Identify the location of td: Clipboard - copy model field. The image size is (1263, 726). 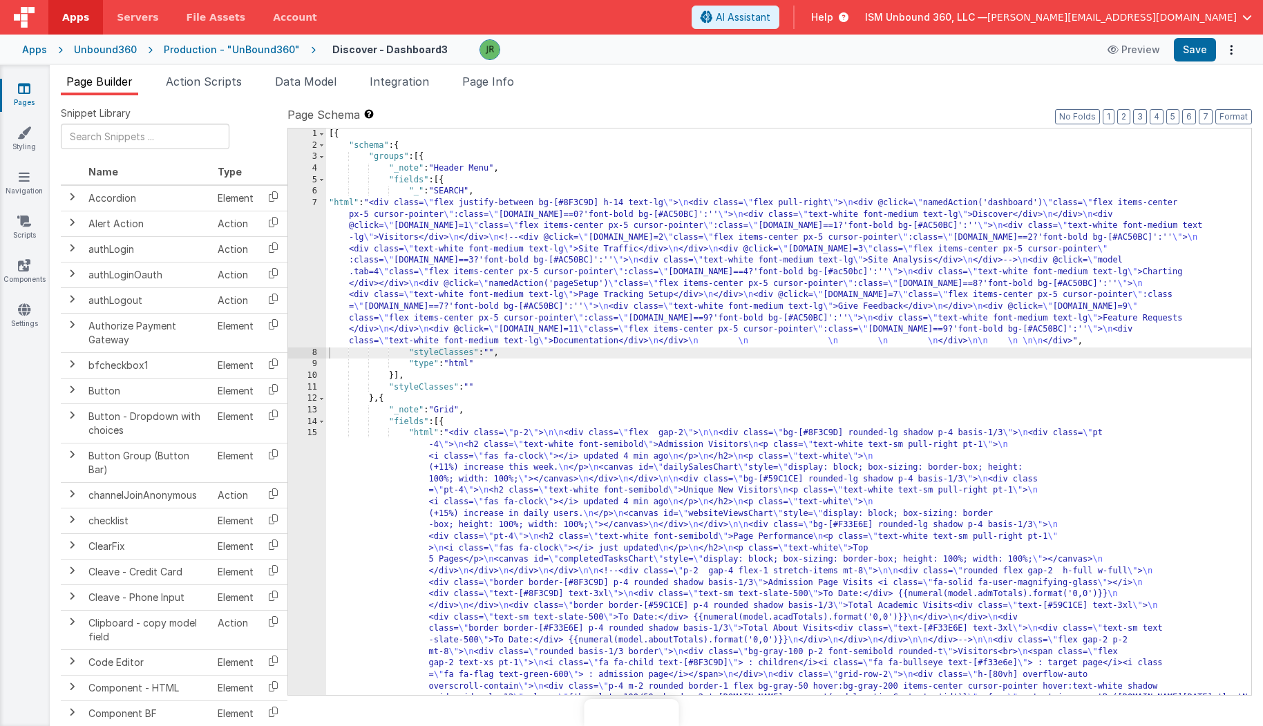
(147, 629).